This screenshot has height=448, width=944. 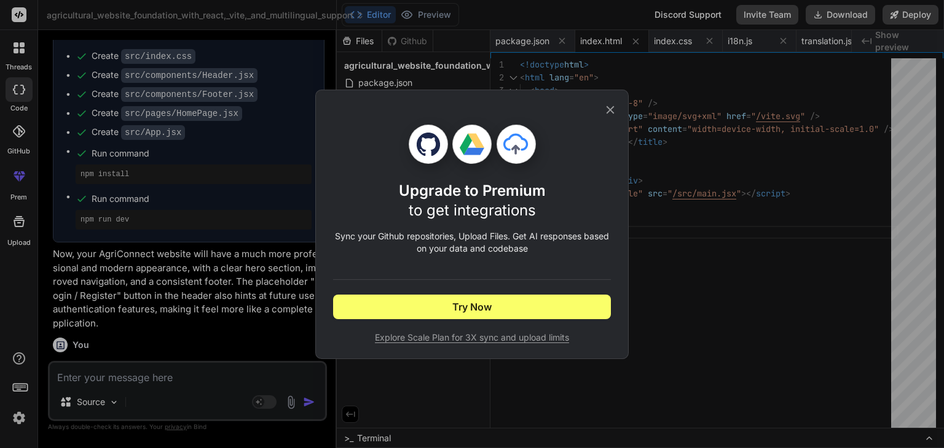 What do you see at coordinates (472, 210) in the screenshot?
I see `span: to get integrations` at bounding box center [472, 210].